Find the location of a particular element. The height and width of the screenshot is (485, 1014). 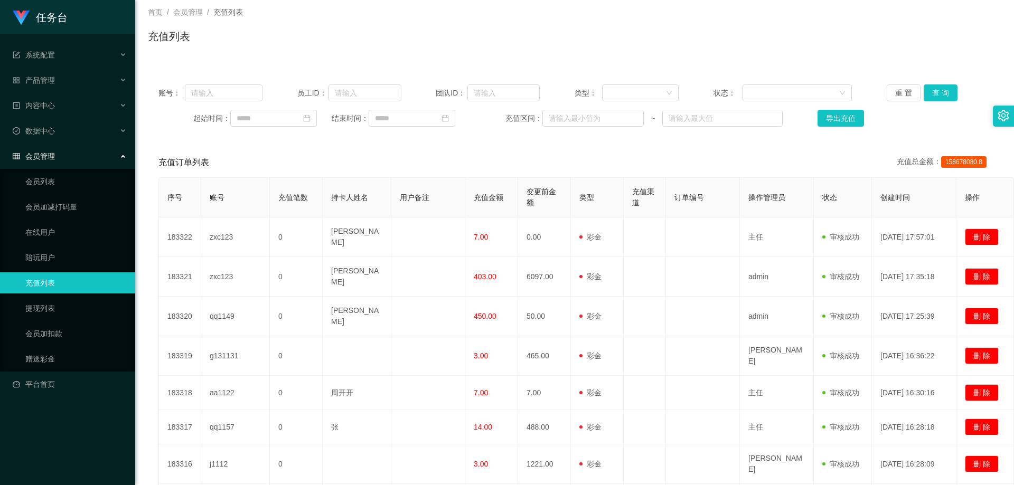

td: 488.00 is located at coordinates (545, 427).